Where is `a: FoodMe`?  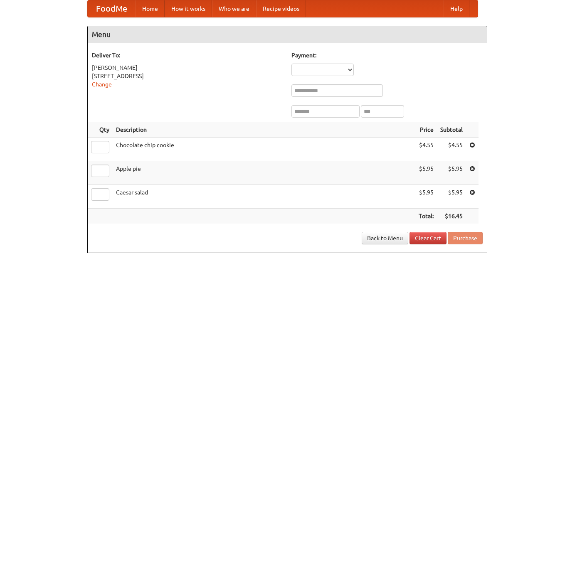 a: FoodMe is located at coordinates (111, 9).